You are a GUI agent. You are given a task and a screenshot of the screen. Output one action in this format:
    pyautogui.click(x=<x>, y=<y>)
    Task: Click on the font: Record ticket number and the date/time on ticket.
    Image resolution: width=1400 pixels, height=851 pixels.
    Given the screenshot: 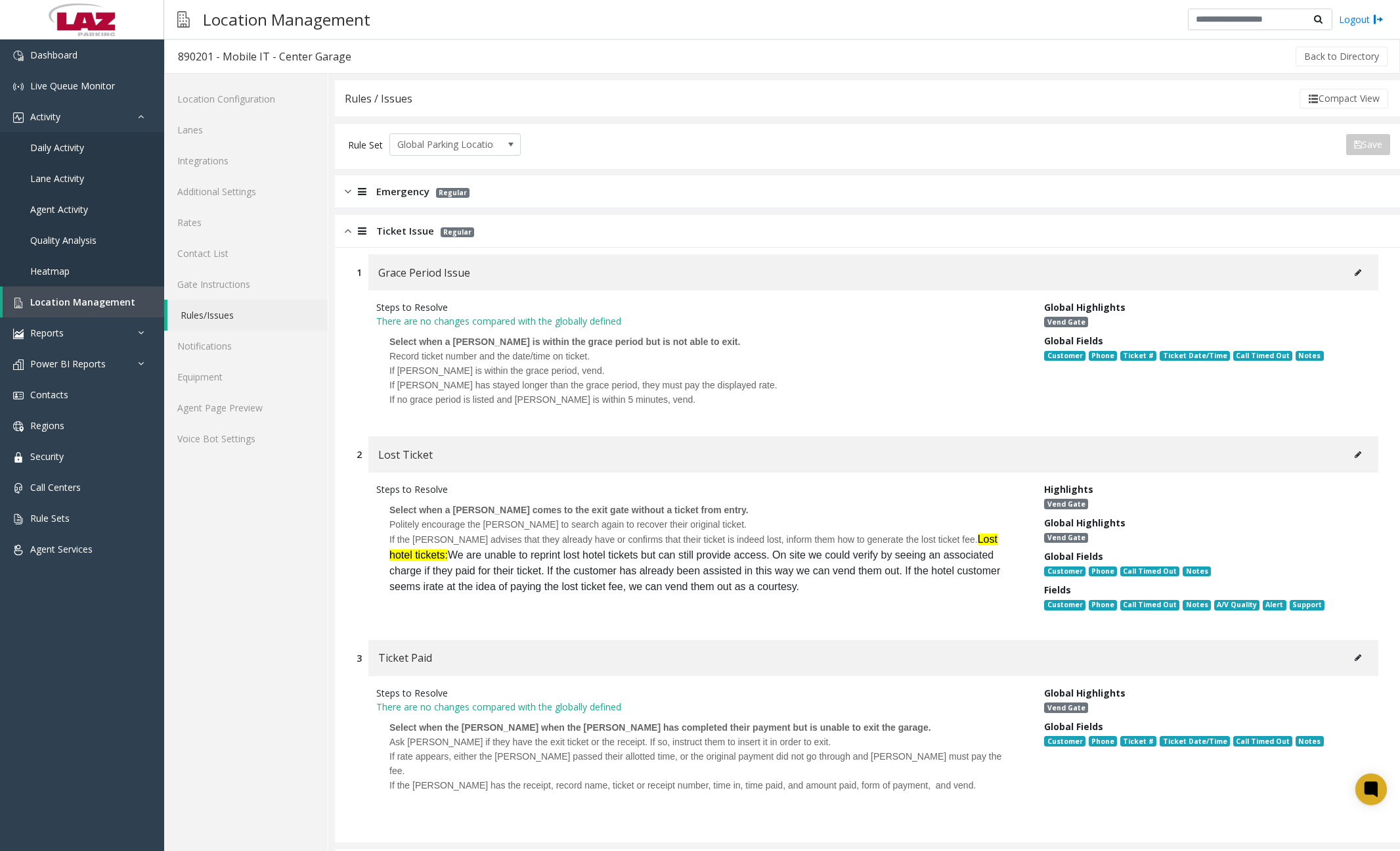 What is the action you would take?
    pyautogui.click(x=490, y=356)
    